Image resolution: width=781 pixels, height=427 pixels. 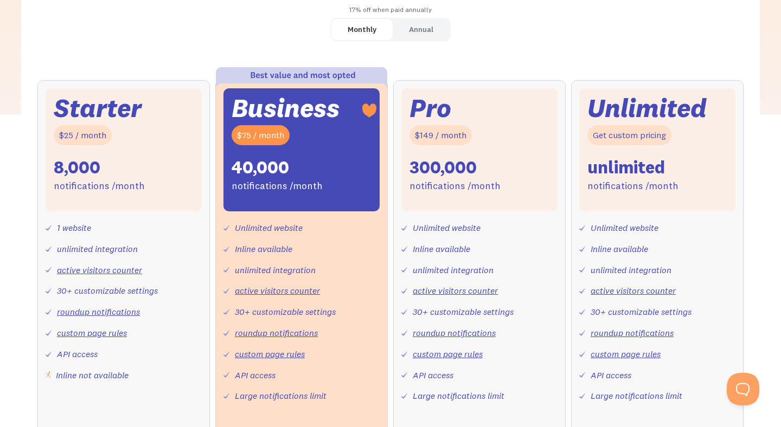 I want to click on div: 300,000, so click(x=443, y=167).